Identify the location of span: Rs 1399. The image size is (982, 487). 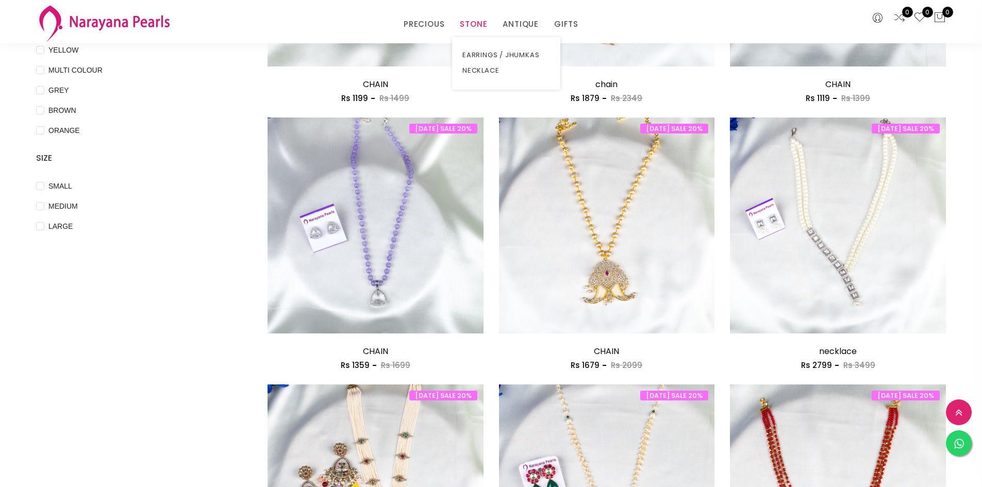
(856, 98).